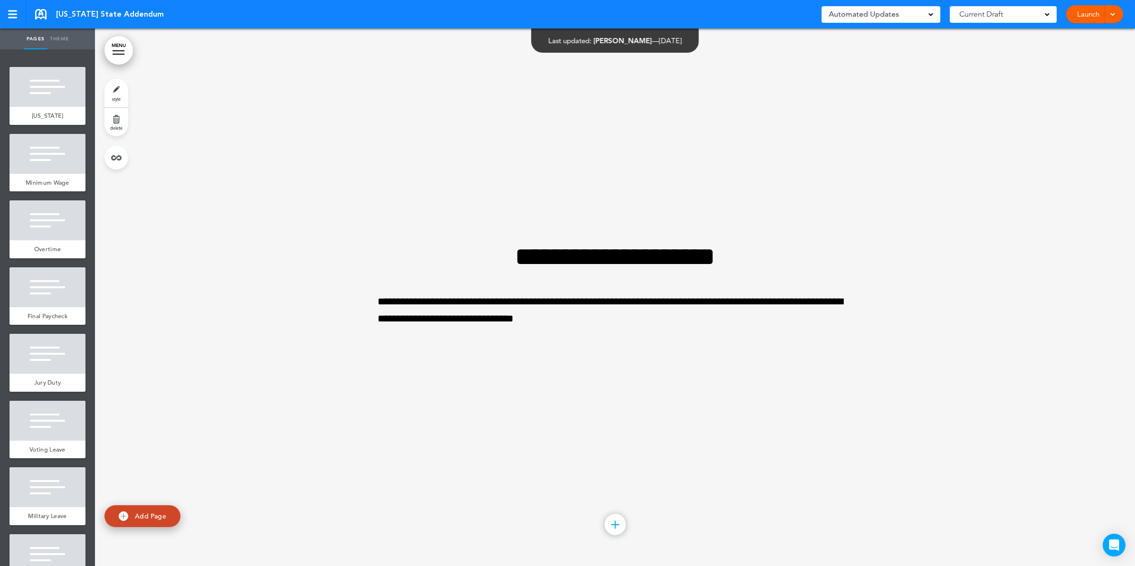 The height and width of the screenshot is (566, 1135). Describe the element at coordinates (116, 93) in the screenshot. I see `a: style` at that location.